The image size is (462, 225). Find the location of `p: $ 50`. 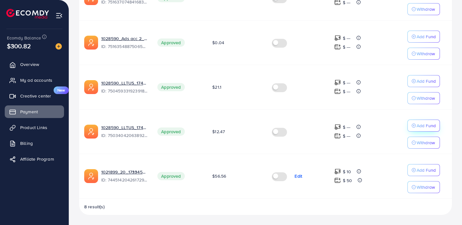

p: $ 50 is located at coordinates (348, 181).